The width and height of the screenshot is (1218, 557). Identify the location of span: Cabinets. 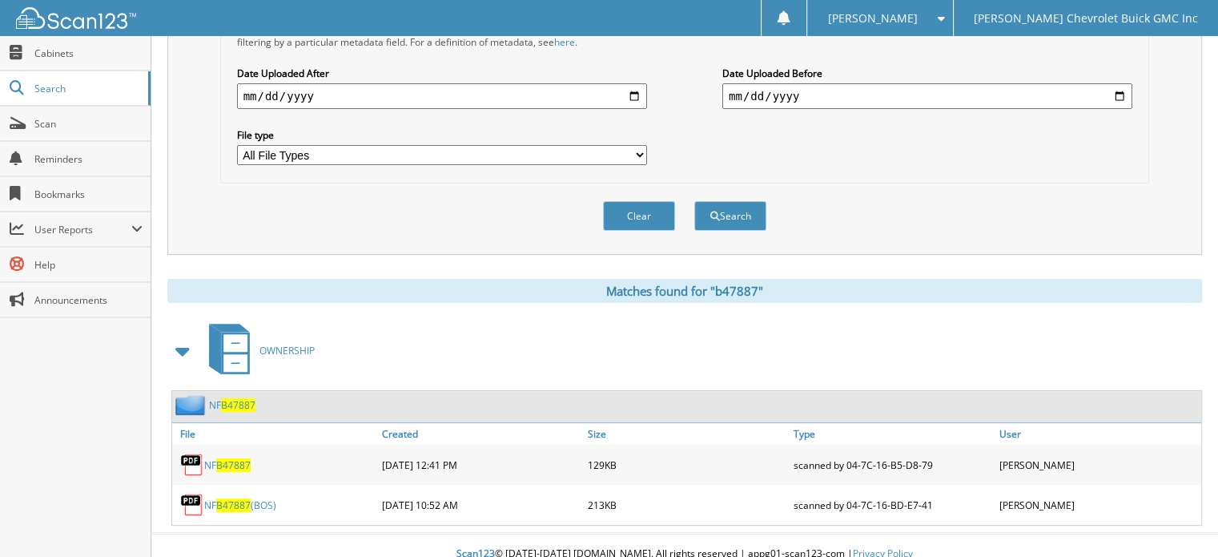
(88, 53).